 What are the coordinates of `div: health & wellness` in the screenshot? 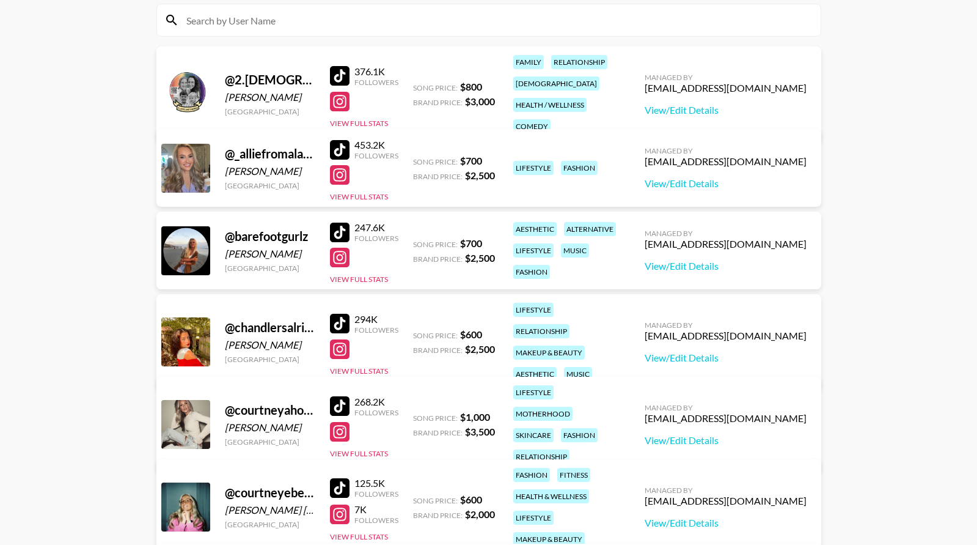 It's located at (551, 496).